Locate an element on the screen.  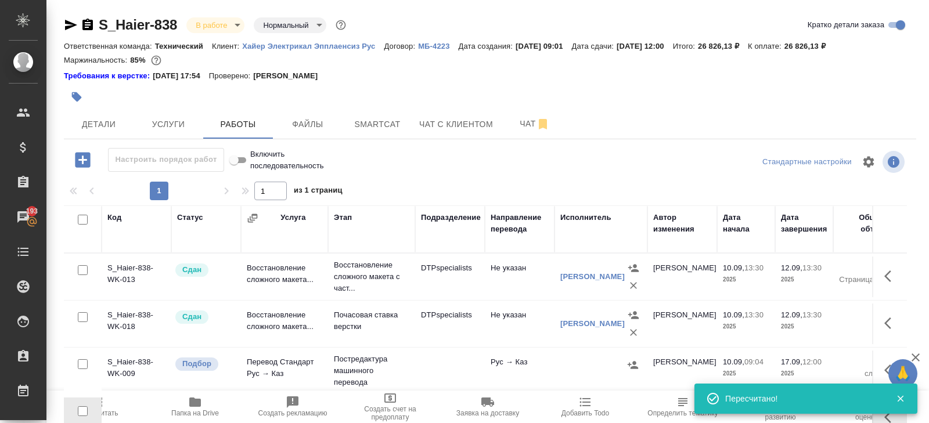
td: S_Haier-838-WK-009 is located at coordinates (137, 371).